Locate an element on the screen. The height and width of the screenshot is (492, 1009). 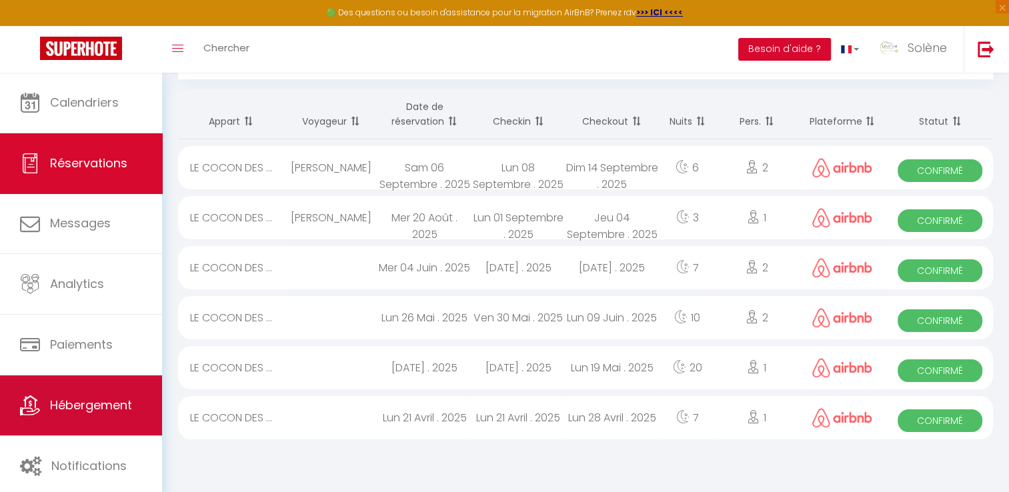
a: Chercher is located at coordinates (226, 49).